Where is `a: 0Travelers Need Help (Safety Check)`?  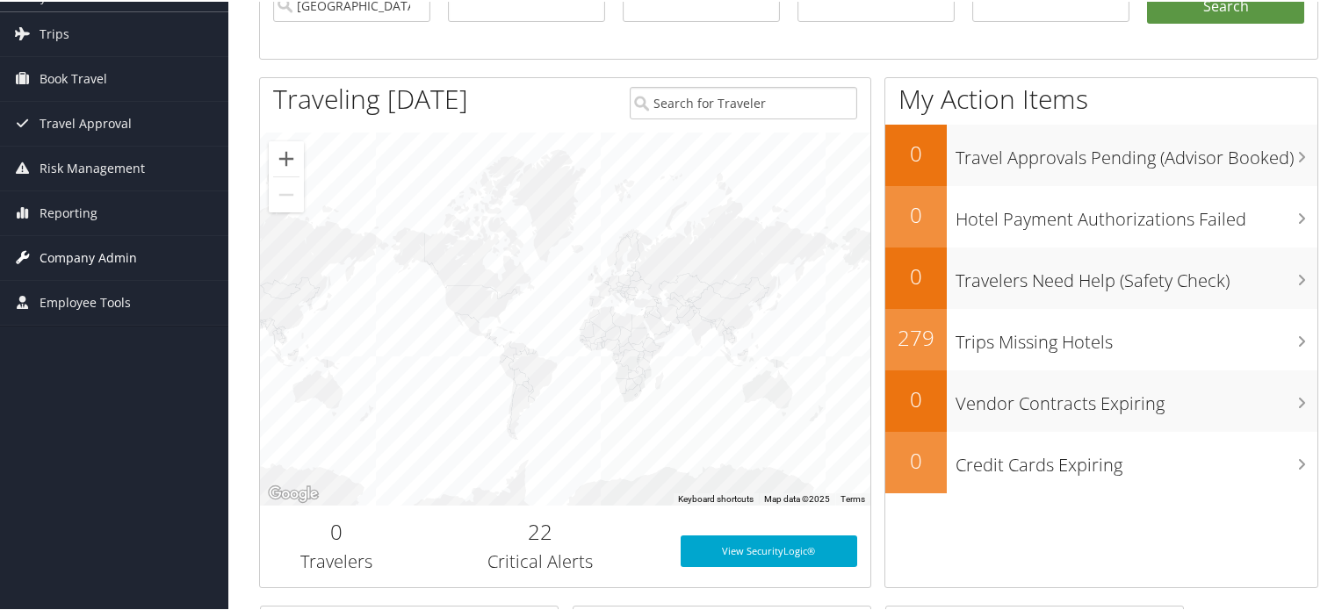
a: 0Travelers Need Help (Safety Check) is located at coordinates (1101, 277).